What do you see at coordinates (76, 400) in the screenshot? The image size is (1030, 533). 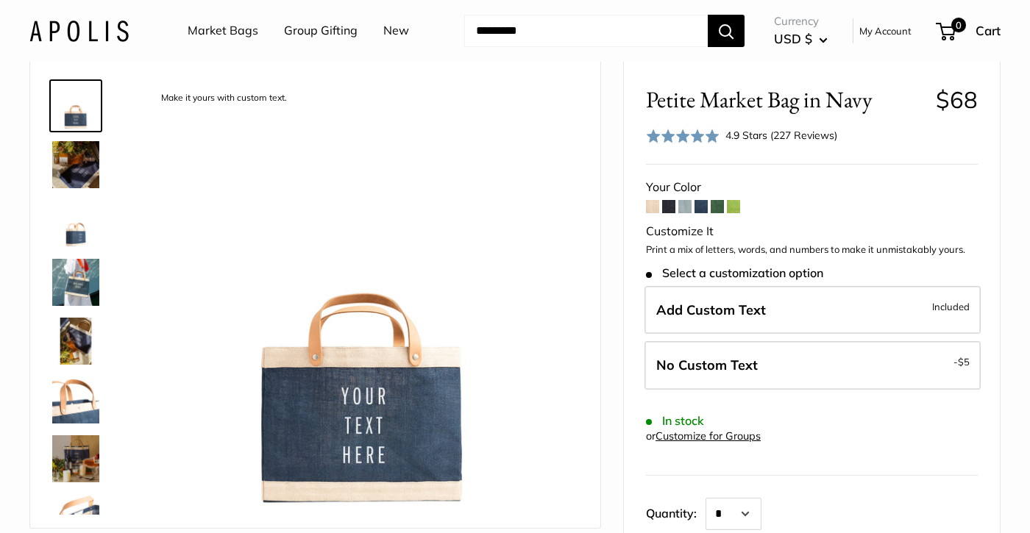 I see `img: description_Super soft and durable leather handles.` at bounding box center [76, 400].